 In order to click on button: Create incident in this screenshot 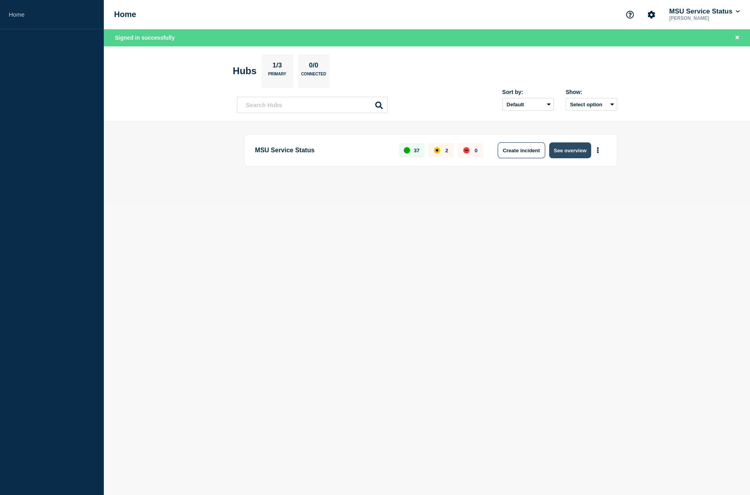, I will do `click(522, 150)`.